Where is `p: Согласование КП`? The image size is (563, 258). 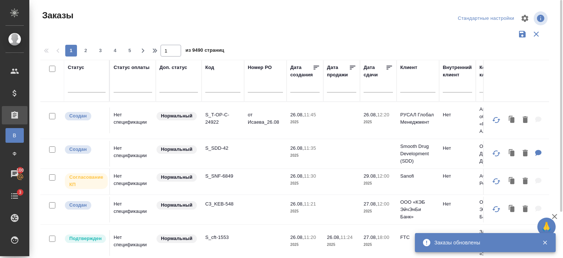
p: Согласование КП is located at coordinates (86, 181).